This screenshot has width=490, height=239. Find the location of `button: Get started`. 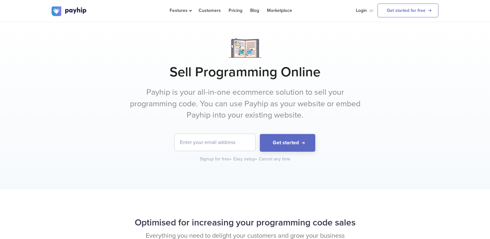

button: Get started is located at coordinates (287, 143).